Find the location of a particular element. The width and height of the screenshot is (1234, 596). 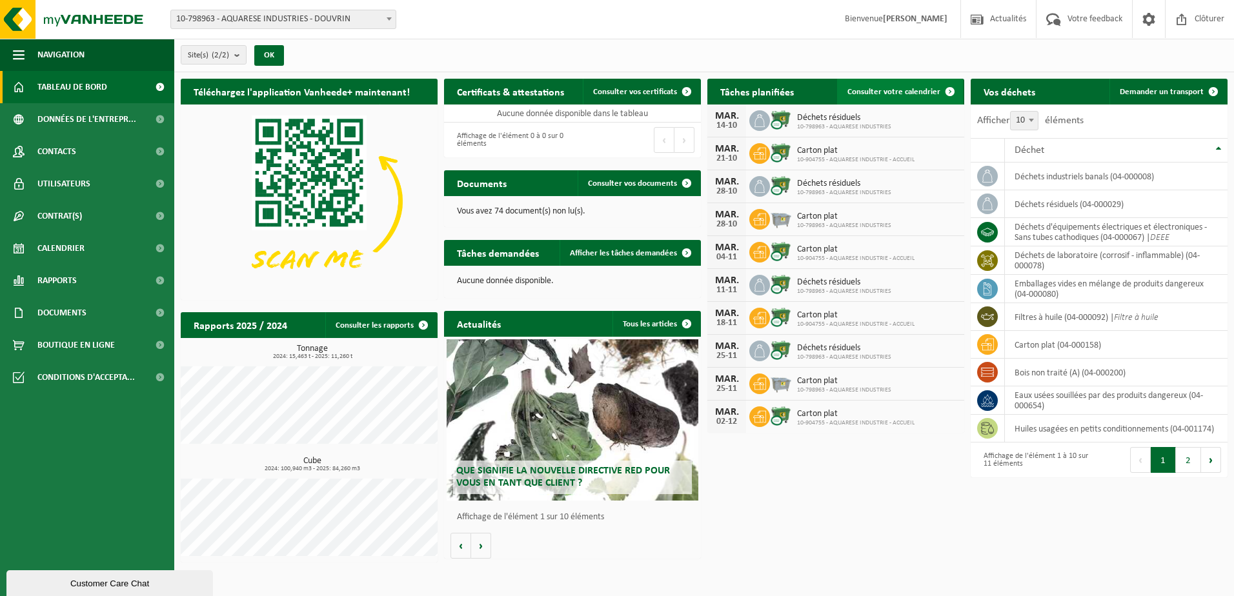

span: Boutique en ligne is located at coordinates (76, 345).